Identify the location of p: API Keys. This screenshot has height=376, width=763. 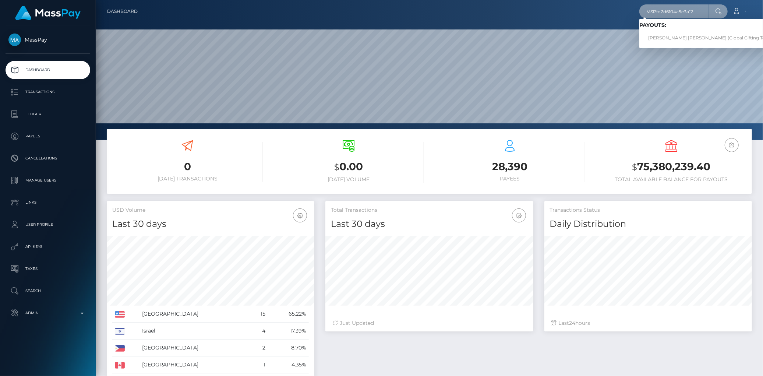
(48, 246).